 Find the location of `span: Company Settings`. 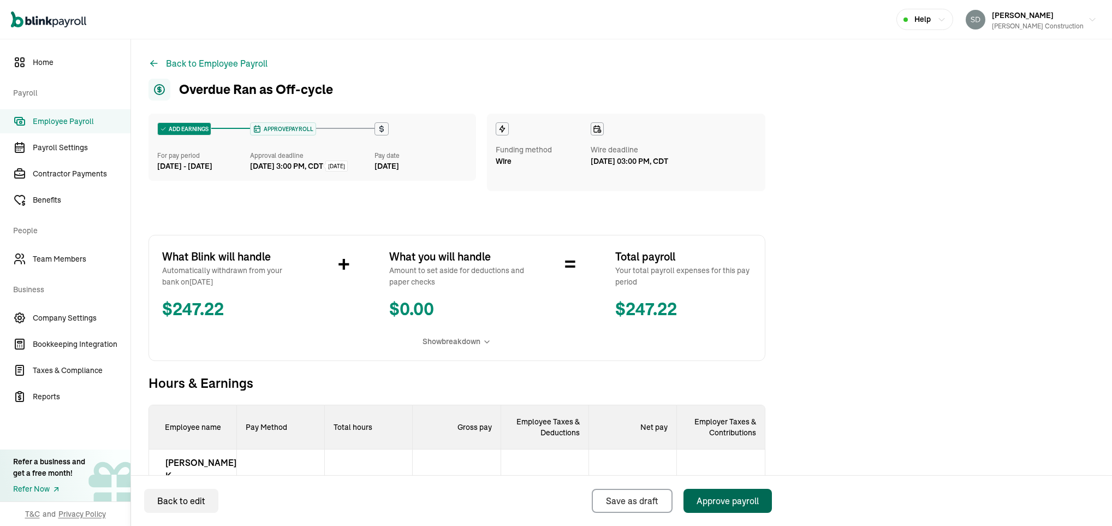

span: Company Settings is located at coordinates (81, 318).